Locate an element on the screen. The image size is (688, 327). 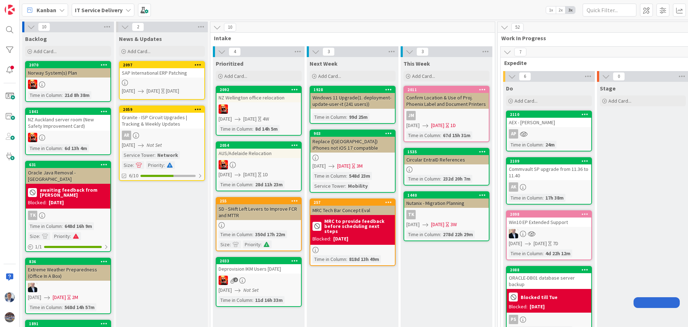
div: 28d 11h 23m is located at coordinates (269, 184).